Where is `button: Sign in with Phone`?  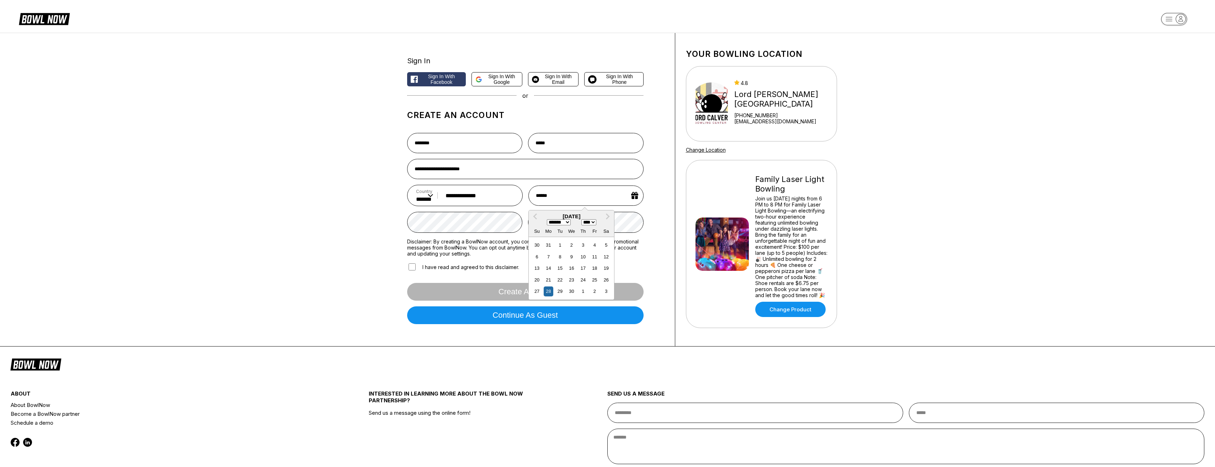
button: Sign in with Phone is located at coordinates (614, 79).